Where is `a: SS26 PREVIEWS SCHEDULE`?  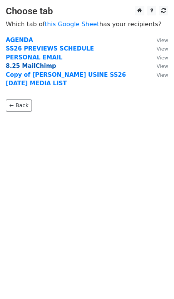
a: SS26 PREVIEWS SCHEDULE is located at coordinates (50, 49).